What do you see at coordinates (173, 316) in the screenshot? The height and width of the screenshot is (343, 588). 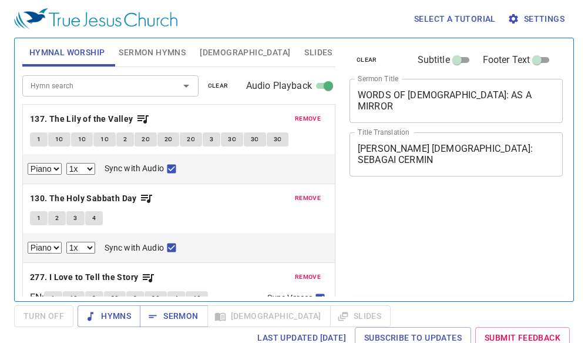 I see `button: Sermon` at bounding box center [173, 316].